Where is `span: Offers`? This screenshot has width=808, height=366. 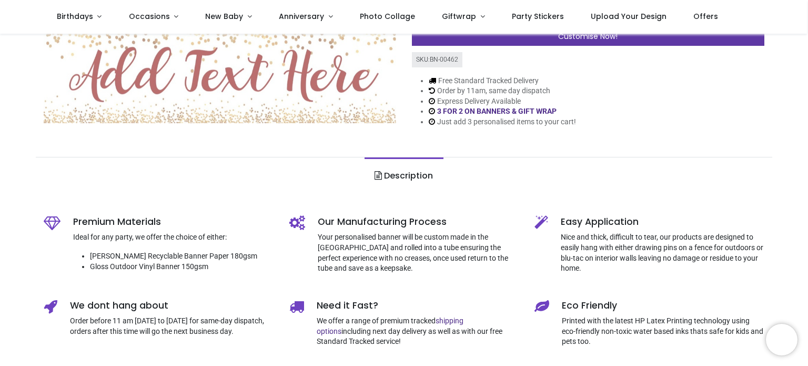
span: Offers is located at coordinates (706, 16).